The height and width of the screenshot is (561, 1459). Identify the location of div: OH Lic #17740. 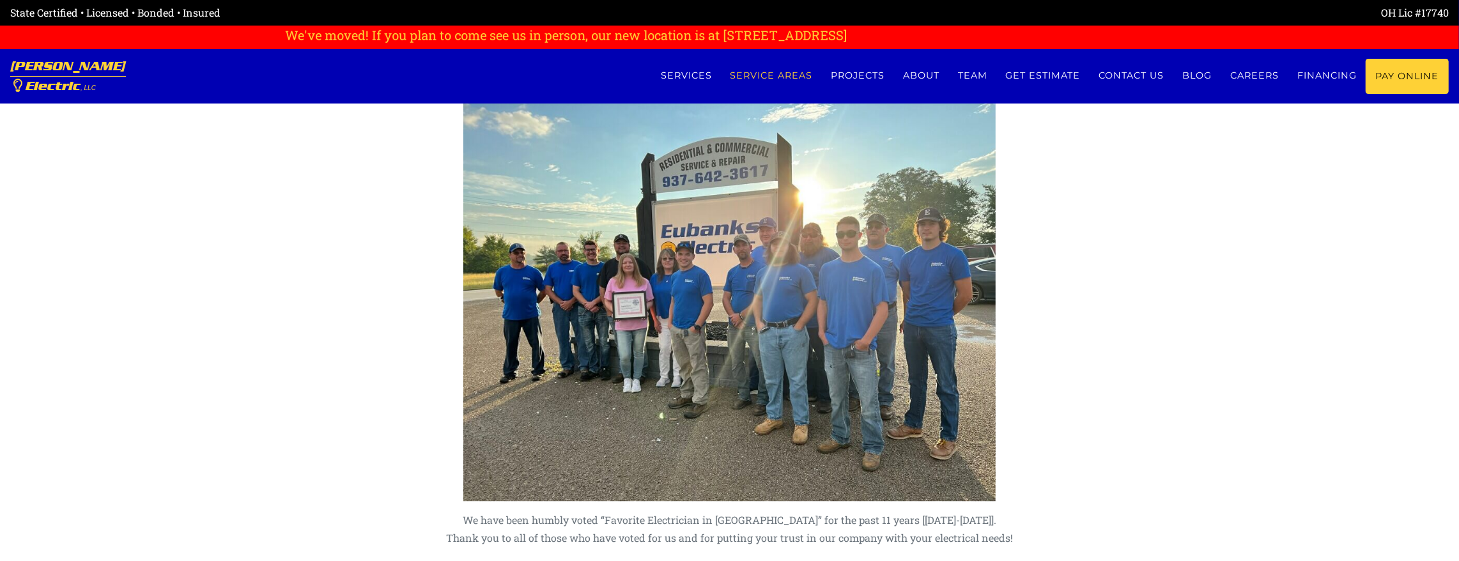
(1090, 13).